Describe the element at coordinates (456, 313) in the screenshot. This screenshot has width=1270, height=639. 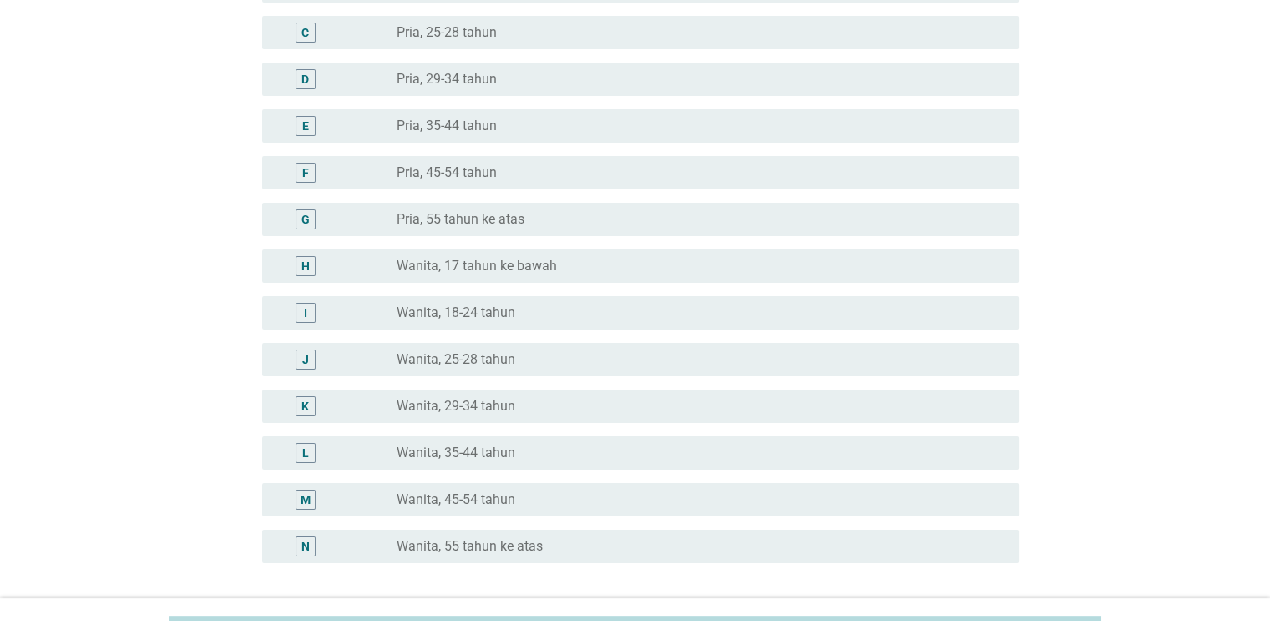
I see `label: Wanita, 18-24 tahun` at that location.